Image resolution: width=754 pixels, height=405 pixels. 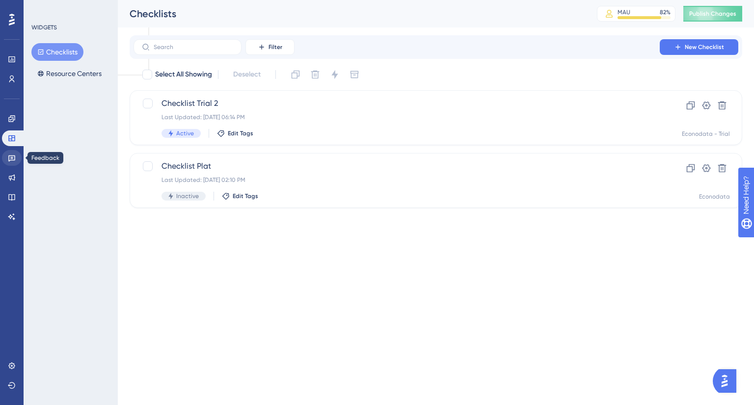 I want to click on div: Econodata - Trial, so click(x=706, y=134).